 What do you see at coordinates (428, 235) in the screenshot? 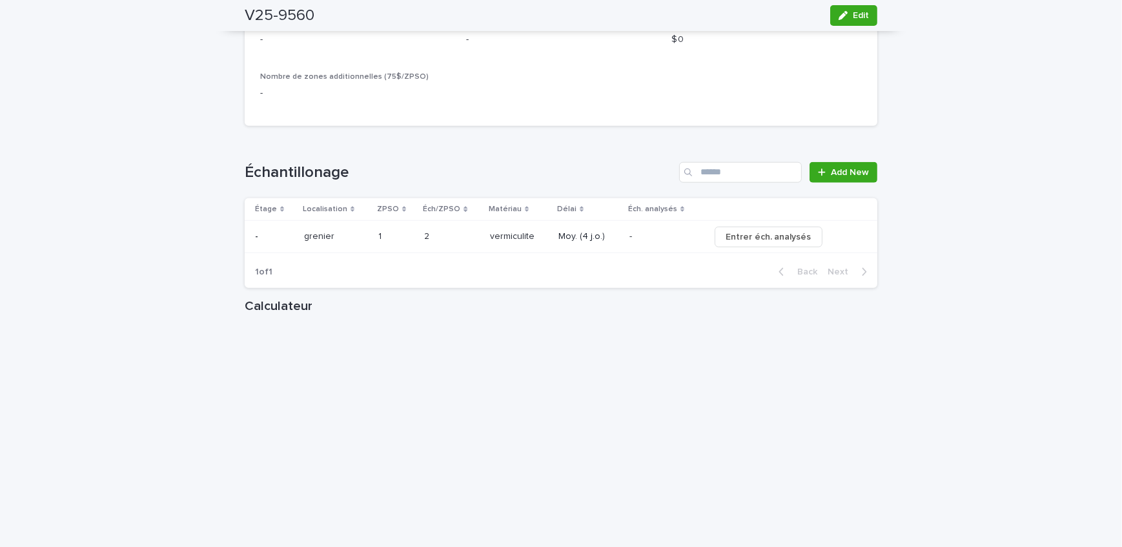
I see `p: 2` at bounding box center [428, 235].